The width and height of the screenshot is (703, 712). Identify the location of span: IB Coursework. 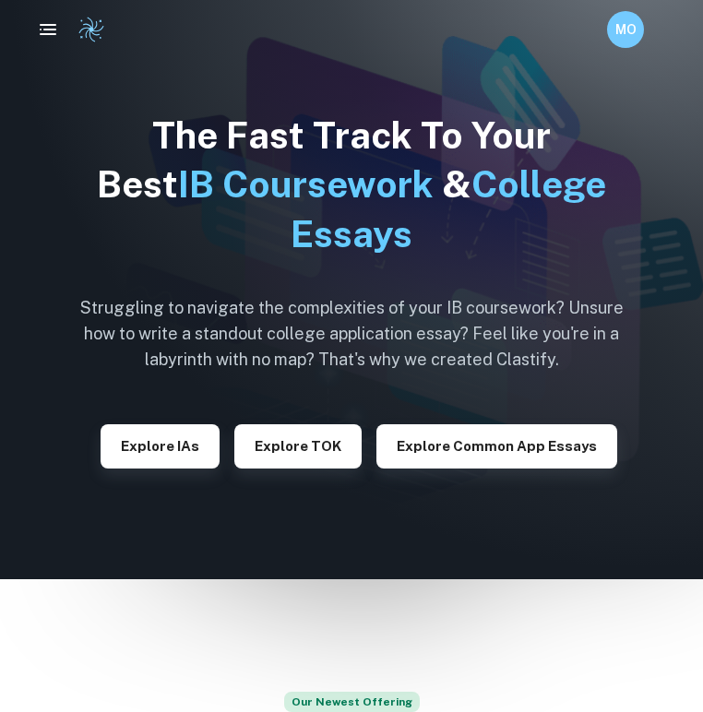
(305, 183).